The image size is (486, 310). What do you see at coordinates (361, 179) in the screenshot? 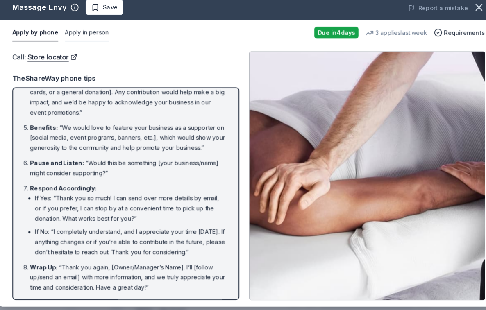
I see `img: Image for Massage Envy` at bounding box center [361, 179].